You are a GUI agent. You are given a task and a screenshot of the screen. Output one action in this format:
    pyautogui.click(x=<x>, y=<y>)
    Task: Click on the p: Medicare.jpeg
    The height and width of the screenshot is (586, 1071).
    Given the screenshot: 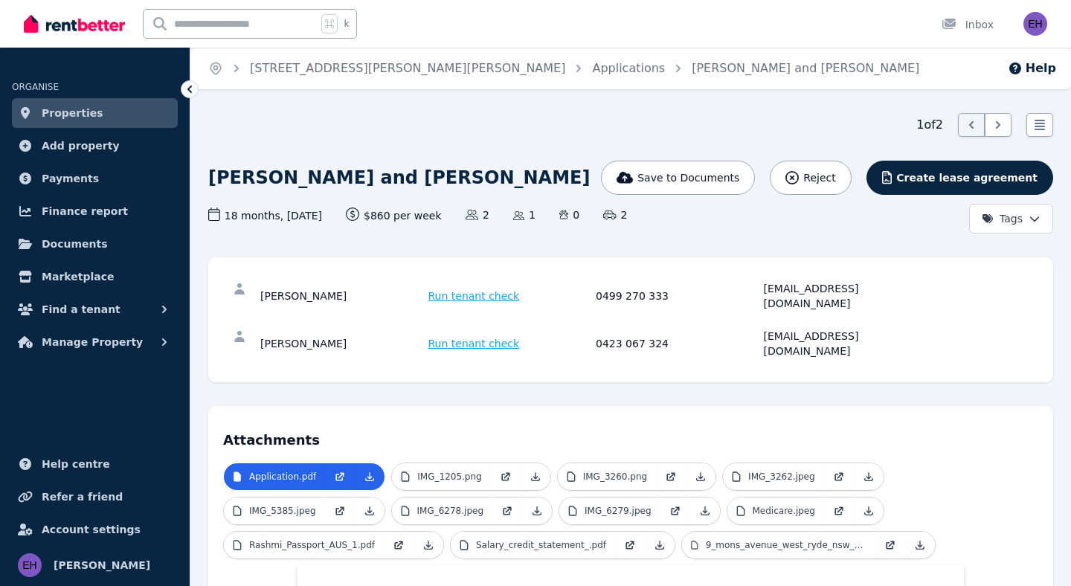 What is the action you would take?
    pyautogui.click(x=784, y=511)
    